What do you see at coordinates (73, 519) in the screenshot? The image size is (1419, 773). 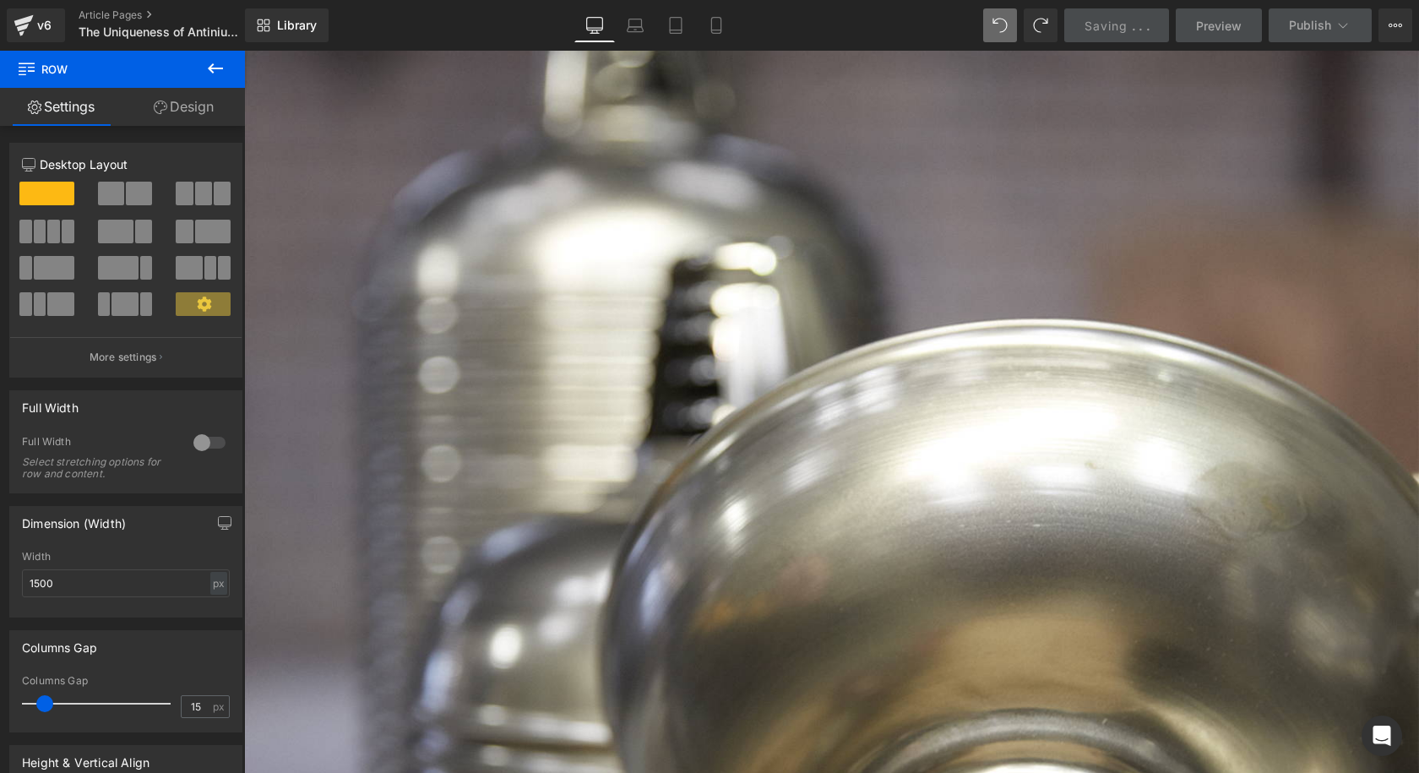 I see `div: Dimension (Width)` at bounding box center [73, 519].